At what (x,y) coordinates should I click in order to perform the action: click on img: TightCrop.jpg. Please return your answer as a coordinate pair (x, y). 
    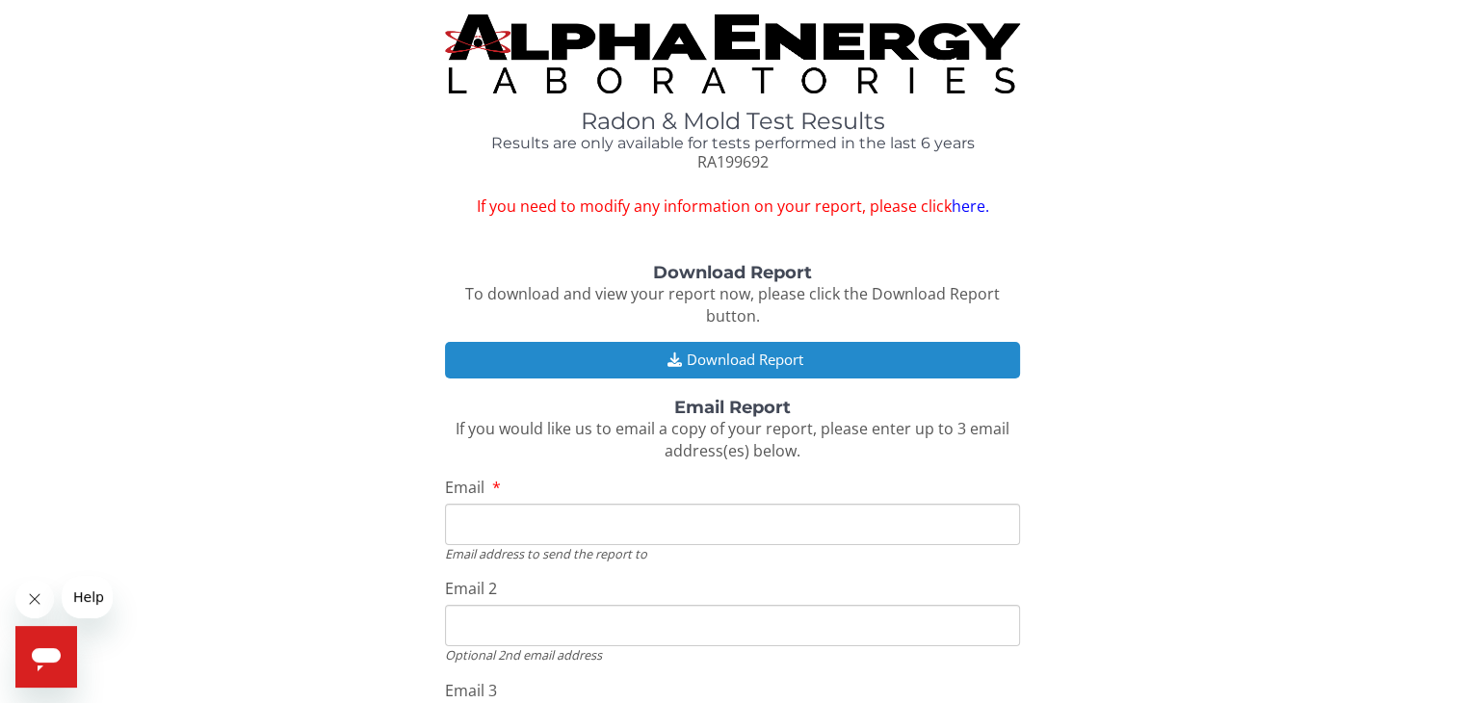
    Looking at the image, I should click on (732, 54).